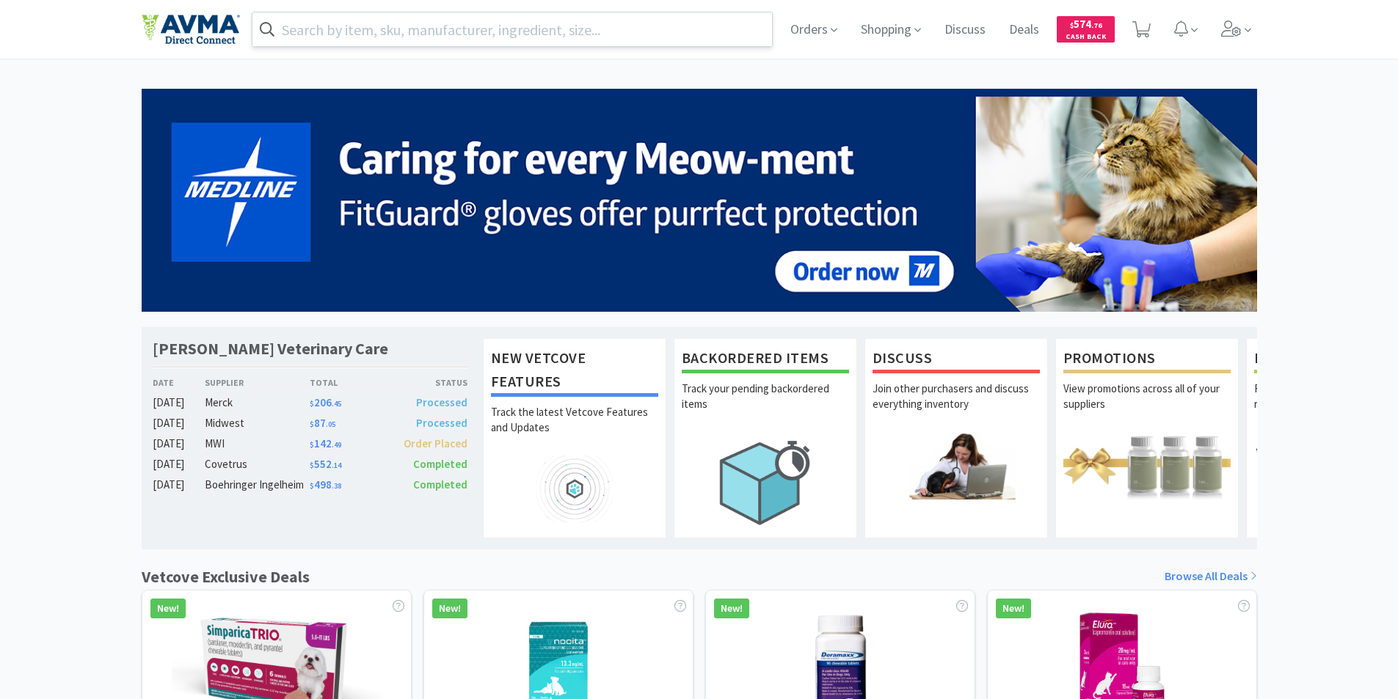 This screenshot has height=699, width=1398. Describe the element at coordinates (1147, 465) in the screenshot. I see `img: hero_promotions.png` at that location.